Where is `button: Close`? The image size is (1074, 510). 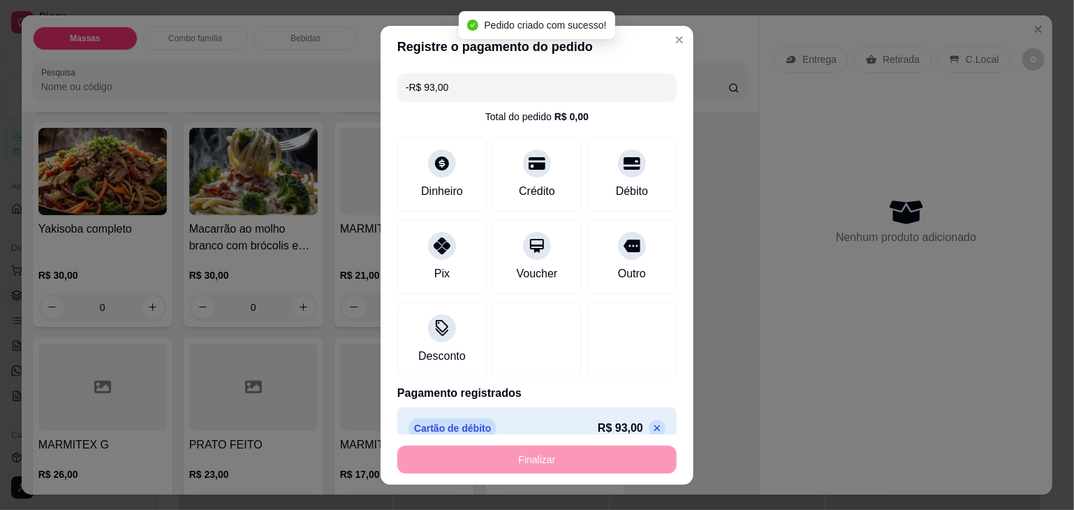 button: Close is located at coordinates (680, 40).